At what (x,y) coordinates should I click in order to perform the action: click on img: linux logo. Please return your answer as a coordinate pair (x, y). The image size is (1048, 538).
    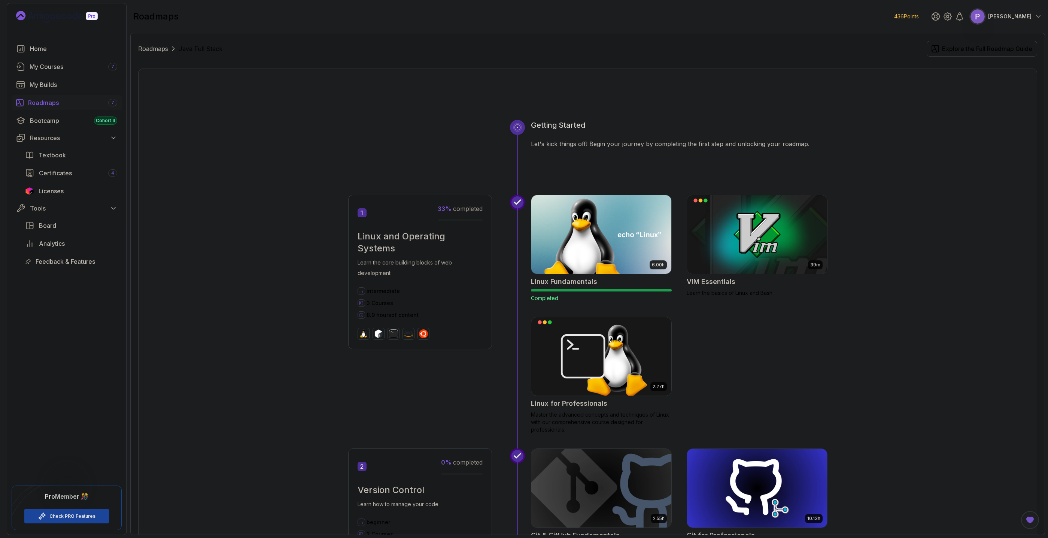
    Looking at the image, I should click on (364, 334).